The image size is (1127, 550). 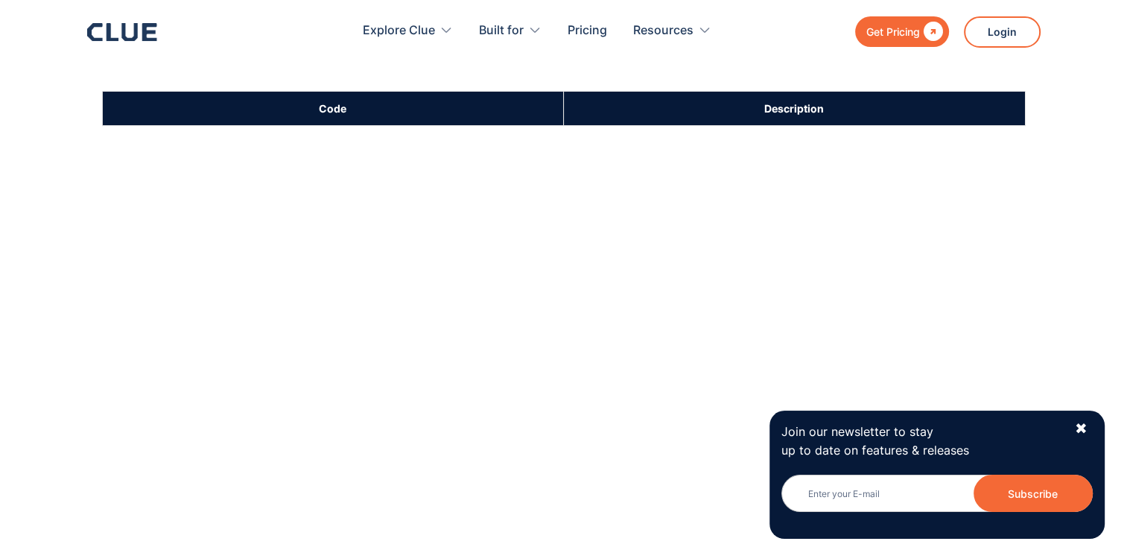 I want to click on div: Get Pricing, so click(x=893, y=31).